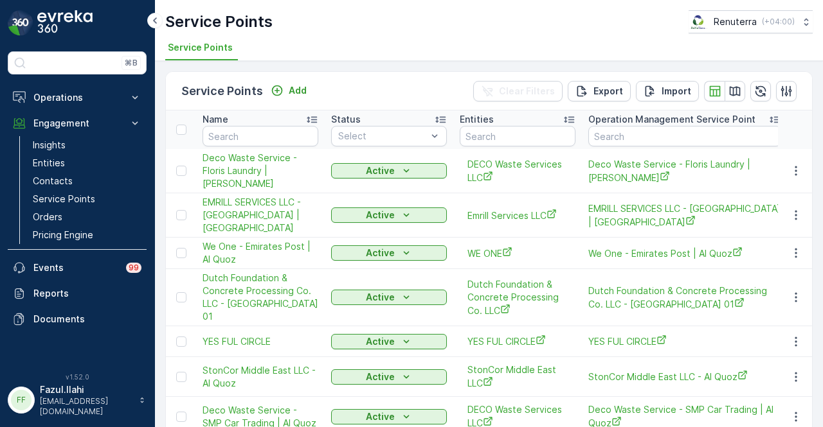  What do you see at coordinates (298, 91) in the screenshot?
I see `p: Add` at bounding box center [298, 91].